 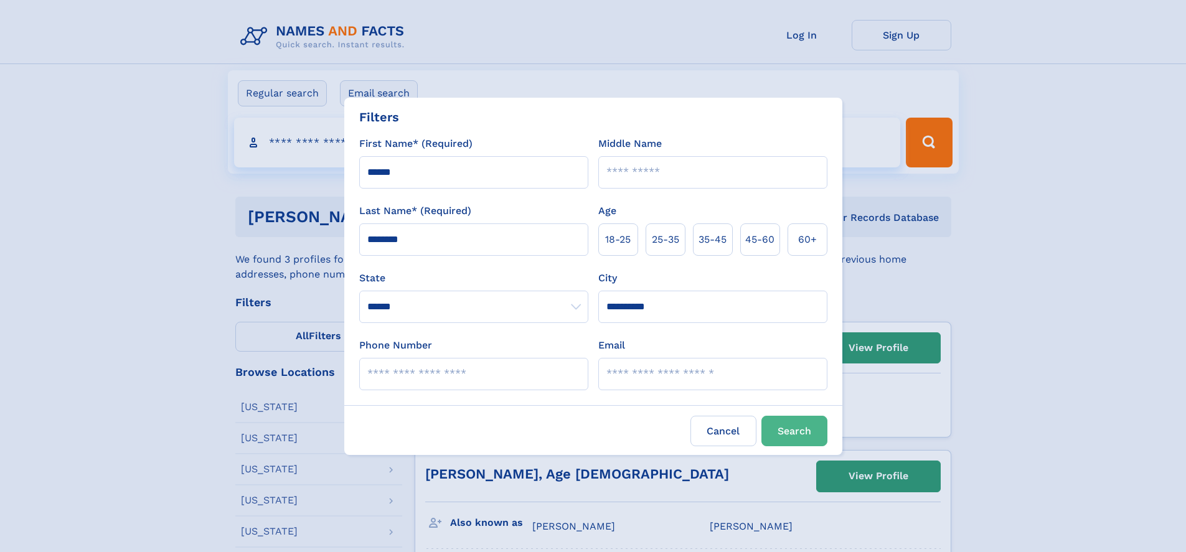 I want to click on span: 18‑25, so click(x=618, y=240).